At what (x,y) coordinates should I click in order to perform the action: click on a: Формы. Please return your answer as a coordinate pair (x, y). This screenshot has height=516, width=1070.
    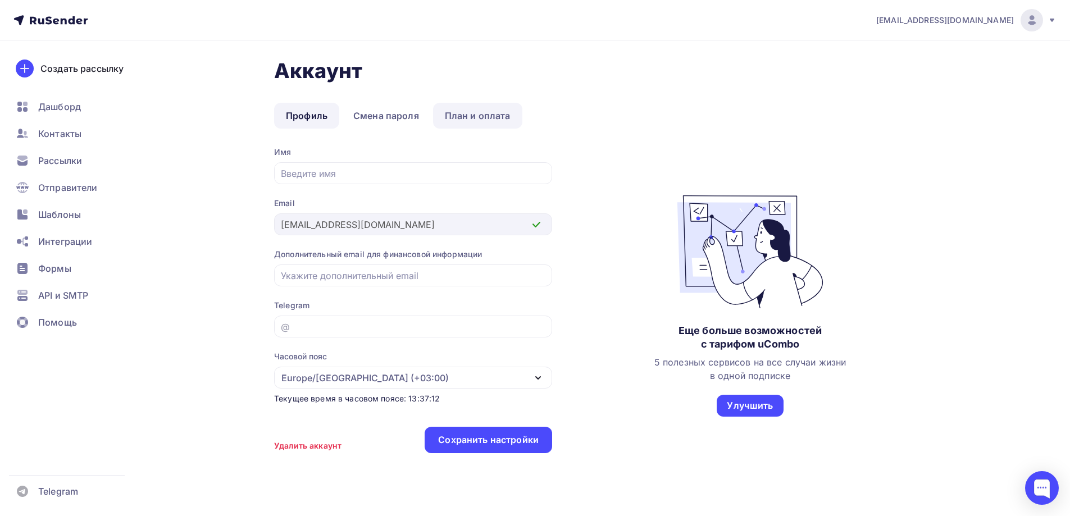
    Looking at the image, I should click on (76, 268).